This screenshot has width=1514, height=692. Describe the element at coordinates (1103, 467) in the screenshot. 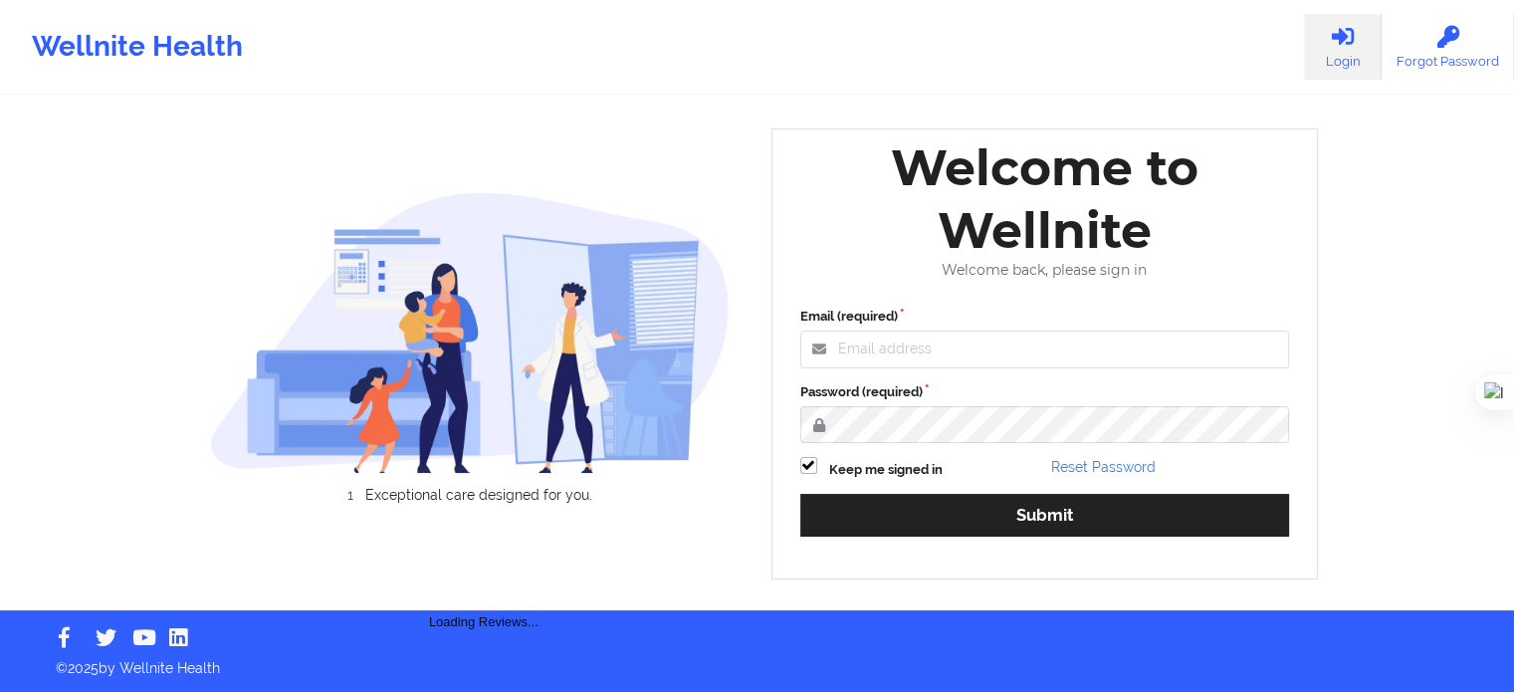

I see `a: Reset Password` at that location.